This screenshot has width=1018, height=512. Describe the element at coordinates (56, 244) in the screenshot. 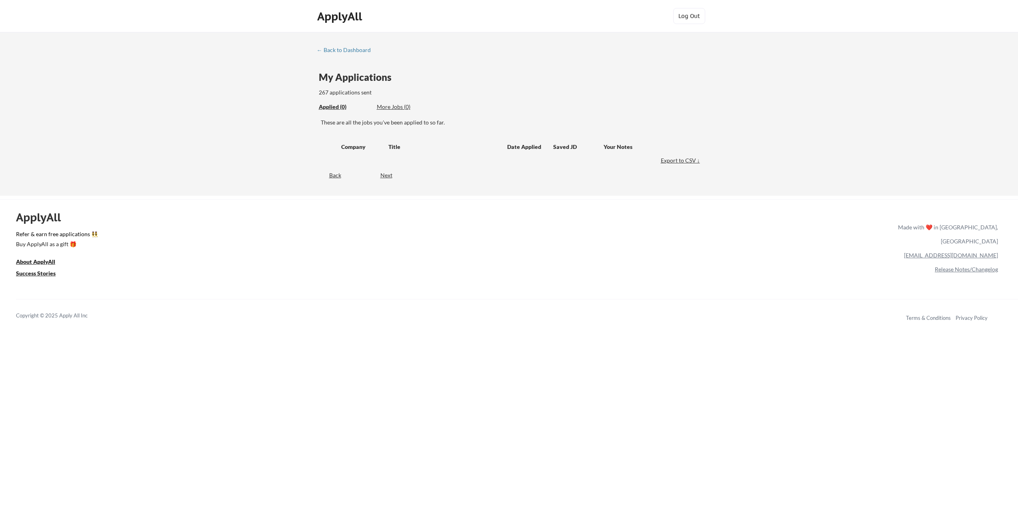

I see `a: Buy ApplyAll as a gift 🎁` at that location.